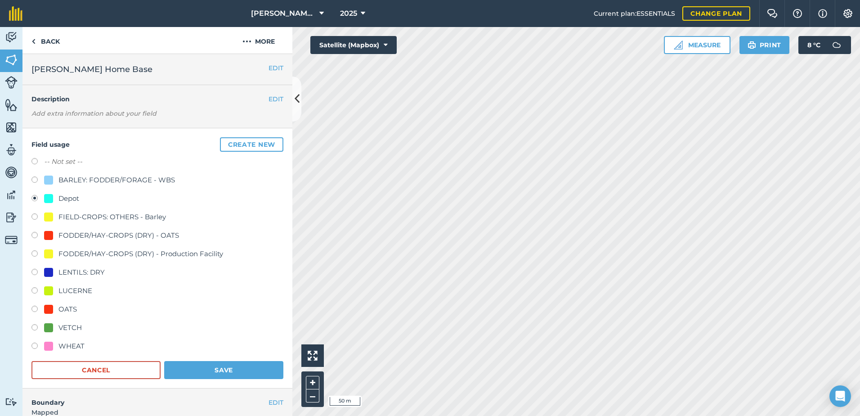 This screenshot has width=860, height=416. What do you see at coordinates (157, 99) in the screenshot?
I see `h4: Description` at bounding box center [157, 99].